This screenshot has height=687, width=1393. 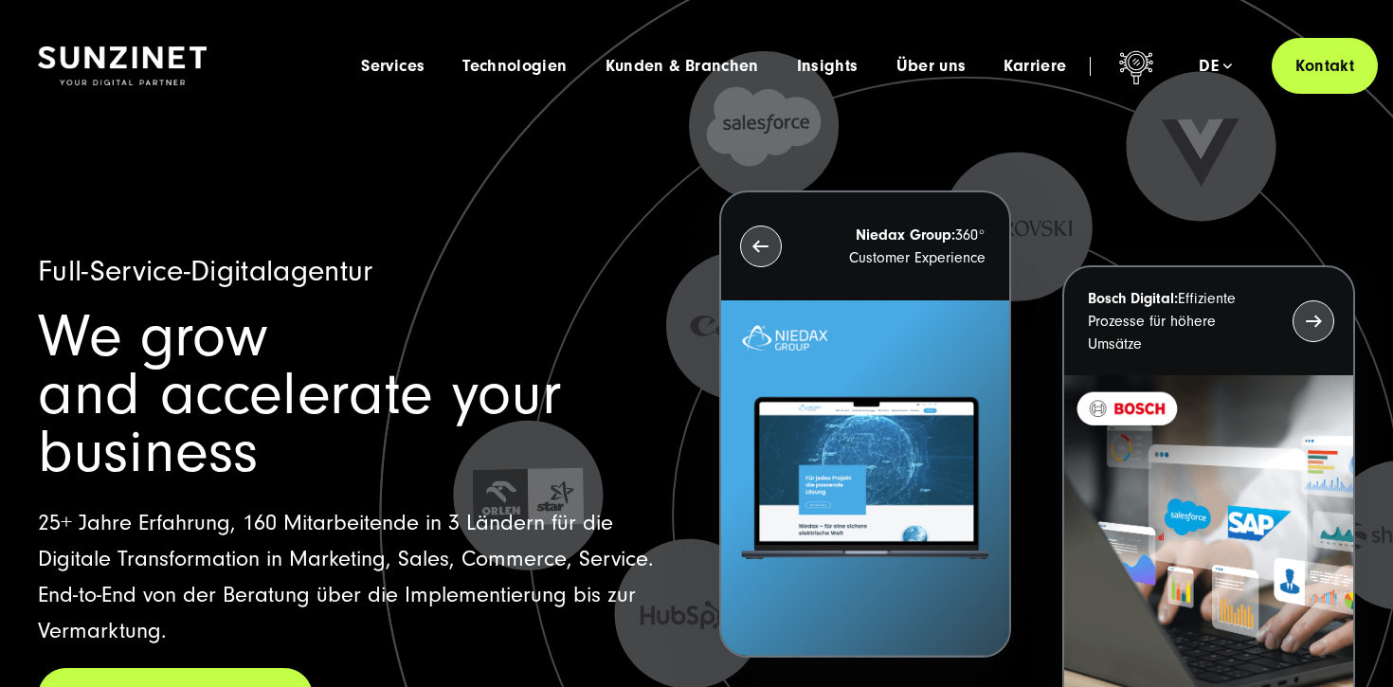 What do you see at coordinates (905, 235) in the screenshot?
I see `strong: Niedax Group:` at bounding box center [905, 235].